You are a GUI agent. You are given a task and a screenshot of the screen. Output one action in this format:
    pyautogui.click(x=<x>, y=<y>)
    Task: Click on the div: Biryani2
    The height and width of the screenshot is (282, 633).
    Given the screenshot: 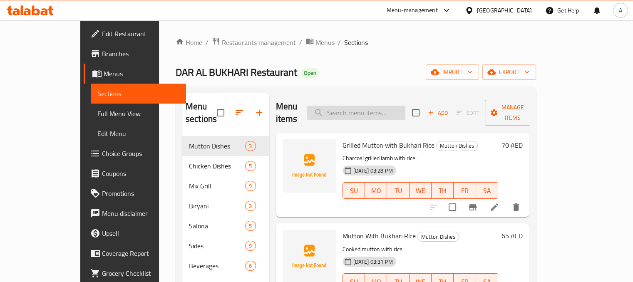 What is the action you would take?
    pyautogui.click(x=226, y=206)
    